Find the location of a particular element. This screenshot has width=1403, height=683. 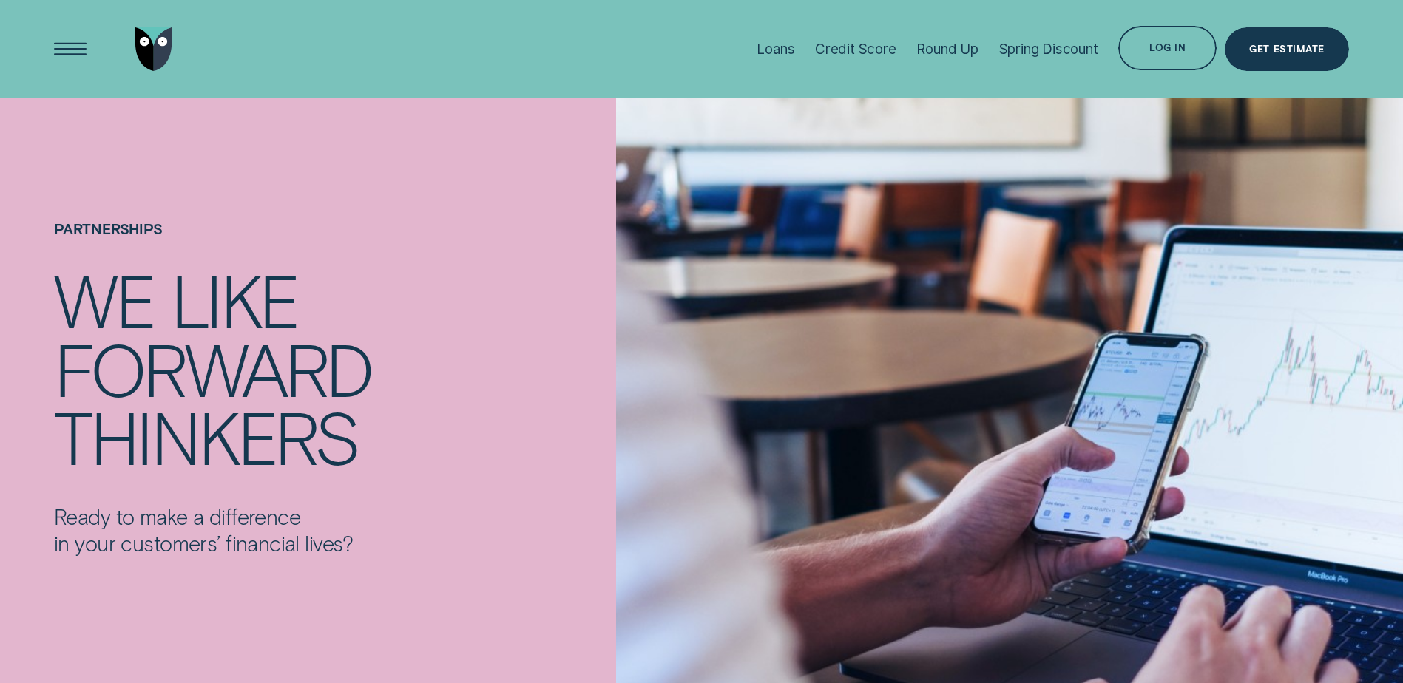

img: Wisr is located at coordinates (154, 50).